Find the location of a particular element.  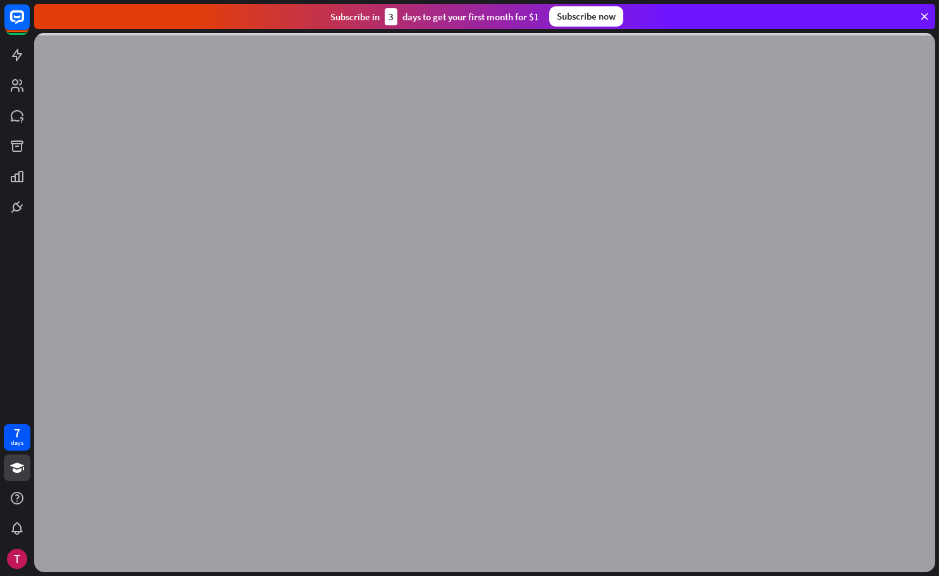

a: 7 days is located at coordinates (17, 437).